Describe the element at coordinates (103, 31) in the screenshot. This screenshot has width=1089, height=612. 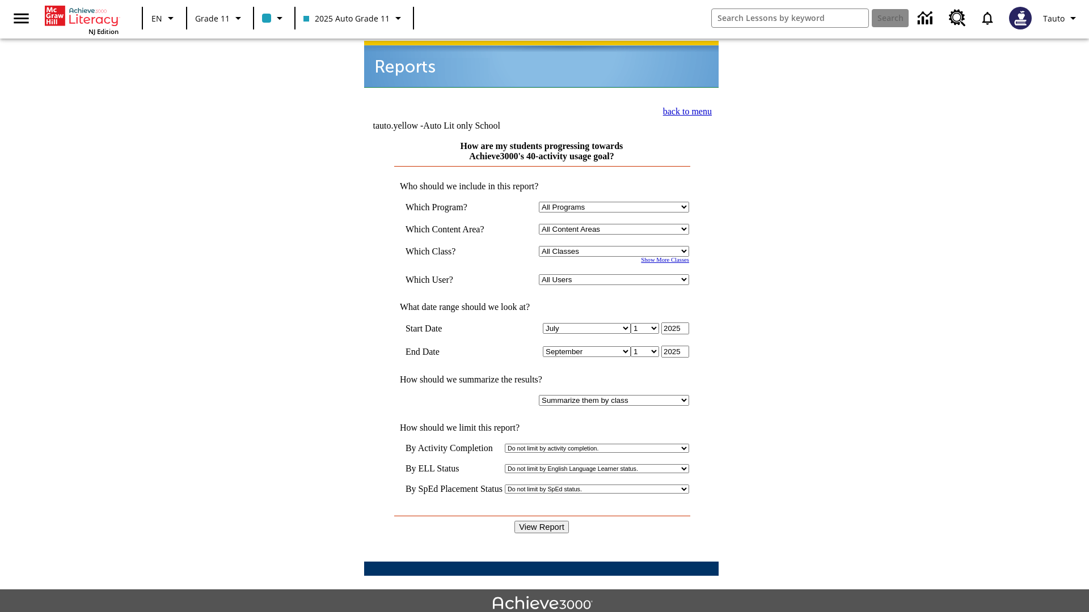
I see `span: NJ Edition` at that location.